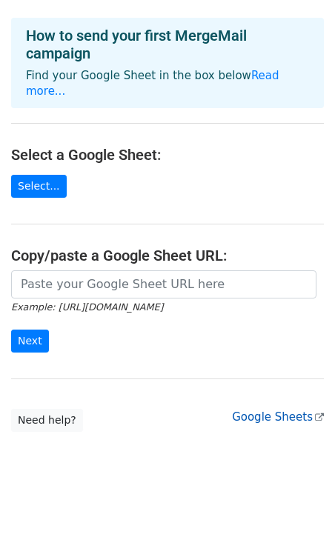  I want to click on h4: Copy/paste a Google Sheet URL:, so click(167, 255).